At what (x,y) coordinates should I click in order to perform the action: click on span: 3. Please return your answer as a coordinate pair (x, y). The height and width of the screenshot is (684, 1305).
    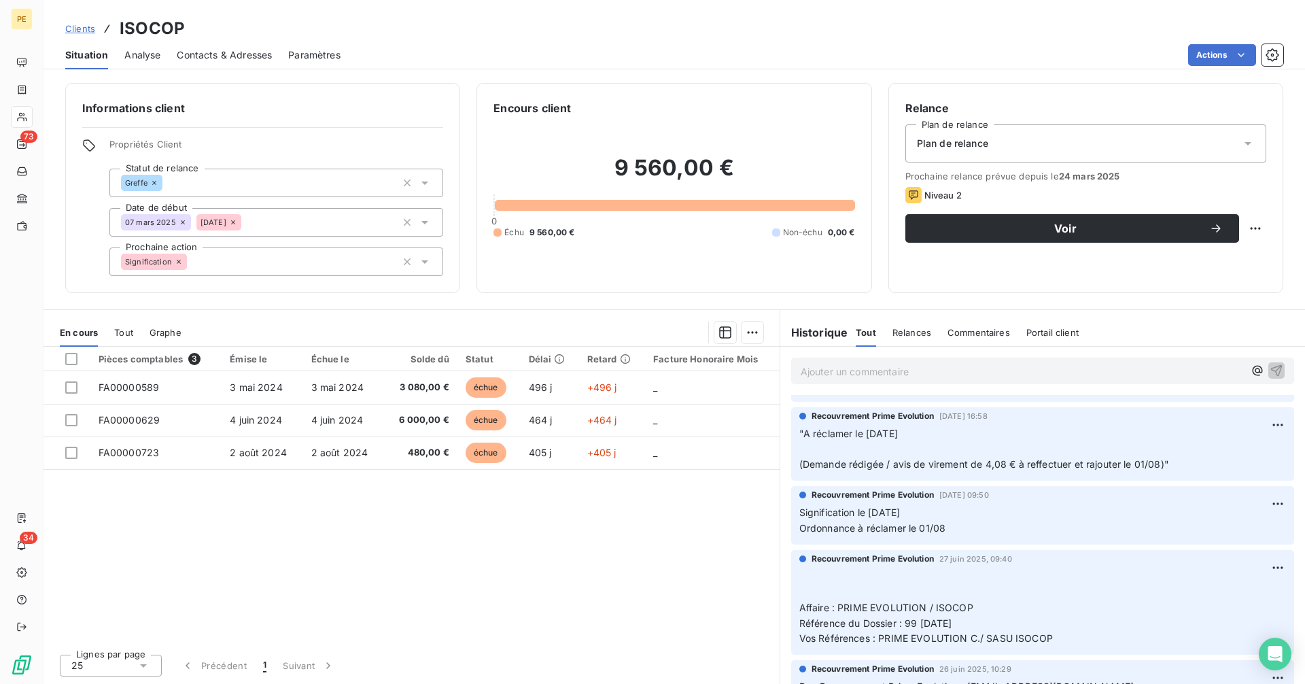
    Looking at the image, I should click on (194, 359).